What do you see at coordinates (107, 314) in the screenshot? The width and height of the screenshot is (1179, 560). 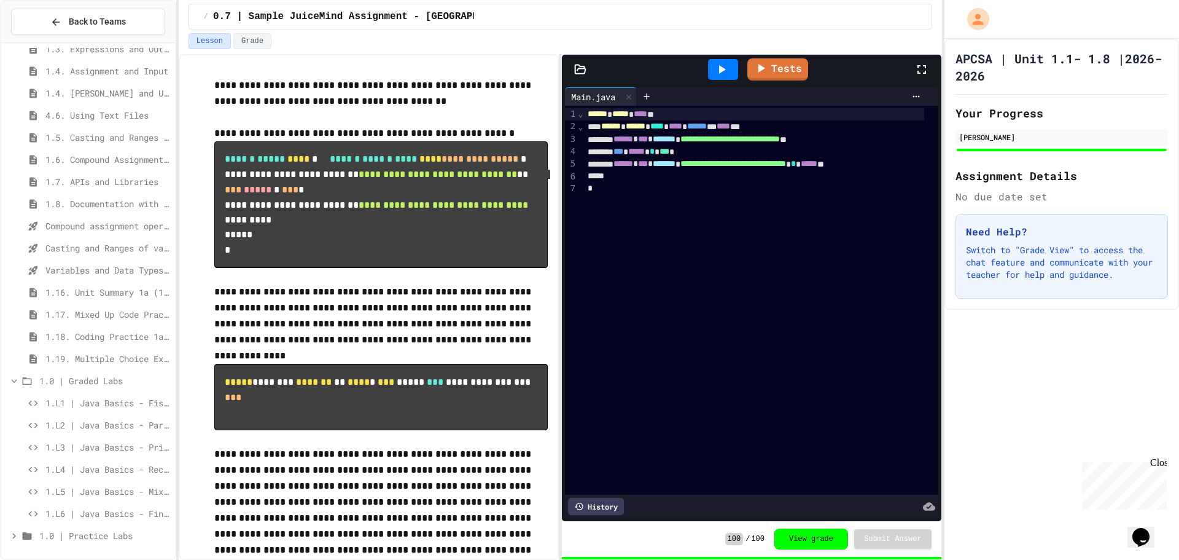 I see `span: 1.17. Mixed Up Code Practice 1.1-1.6` at bounding box center [107, 314].